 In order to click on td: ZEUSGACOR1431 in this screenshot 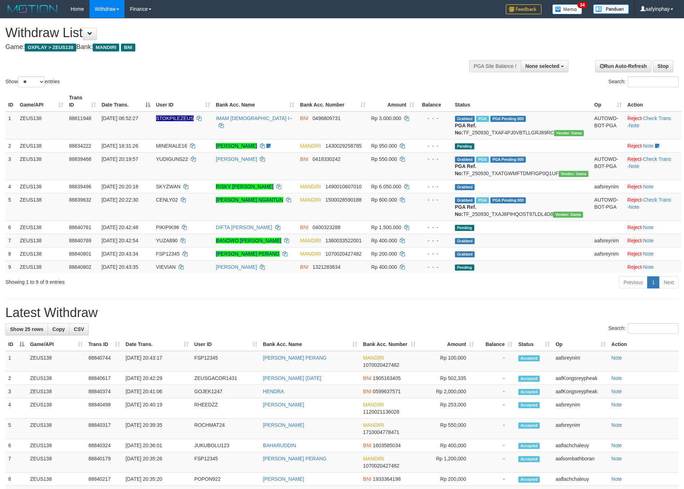, I will do `click(226, 379)`.